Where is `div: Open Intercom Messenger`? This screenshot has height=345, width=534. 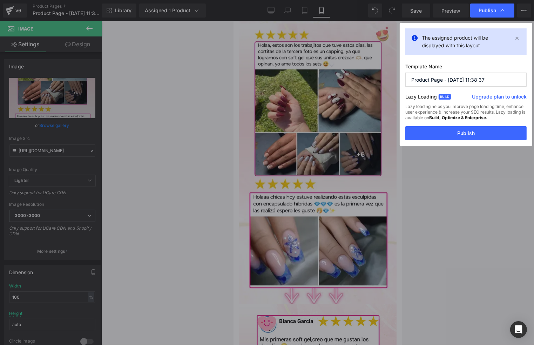 div: Open Intercom Messenger is located at coordinates (519, 330).